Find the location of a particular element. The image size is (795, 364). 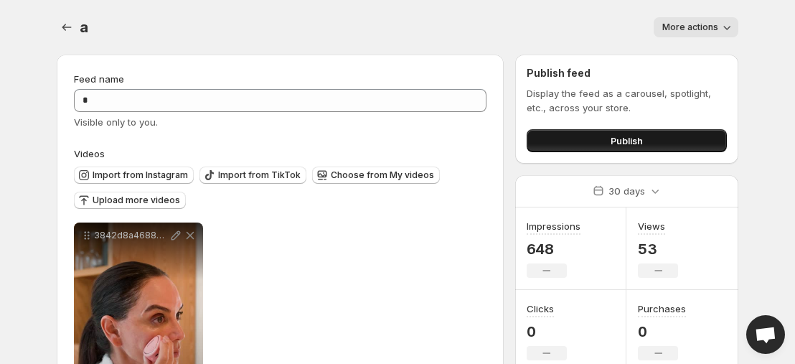

button: Publish is located at coordinates (626, 141).